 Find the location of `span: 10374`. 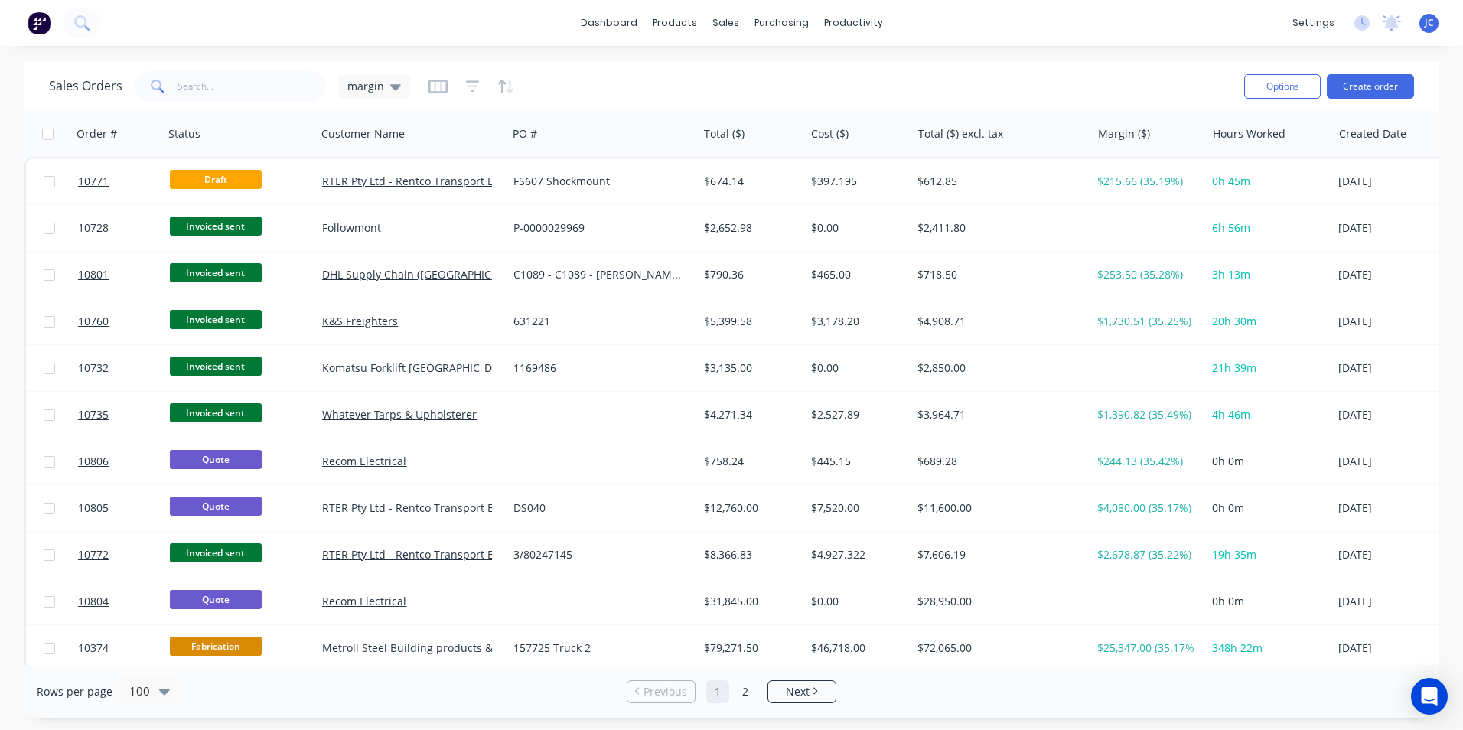

span: 10374 is located at coordinates (93, 648).